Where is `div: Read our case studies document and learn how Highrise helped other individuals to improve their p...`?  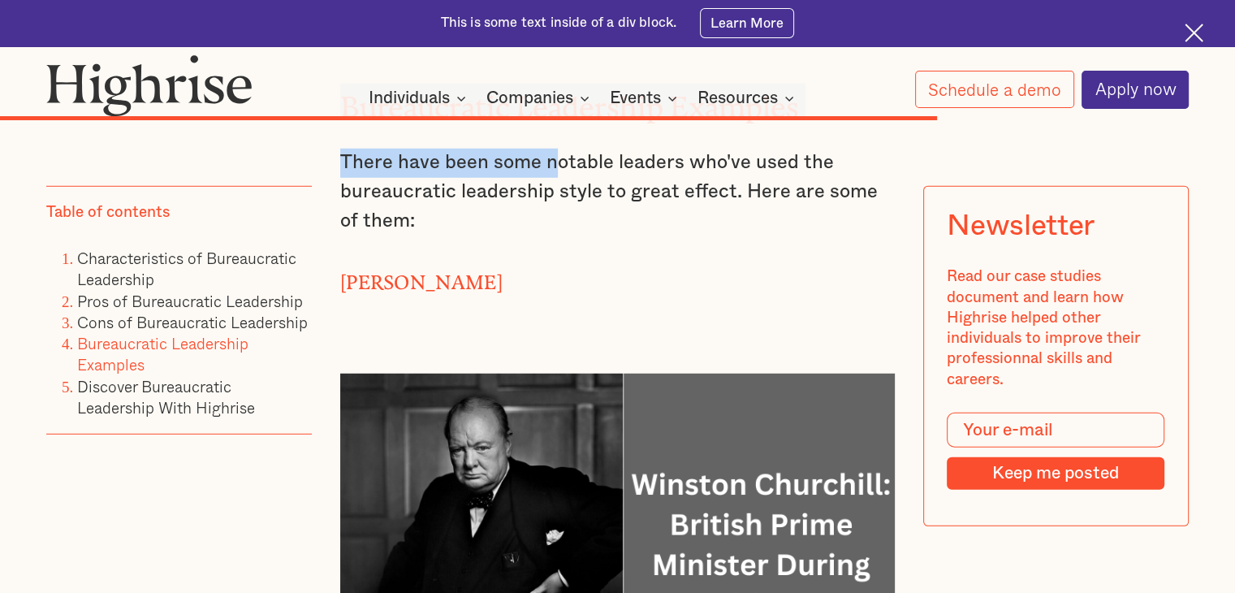 div: Read our case studies document and learn how Highrise helped other individuals to improve their p... is located at coordinates (1056, 328).